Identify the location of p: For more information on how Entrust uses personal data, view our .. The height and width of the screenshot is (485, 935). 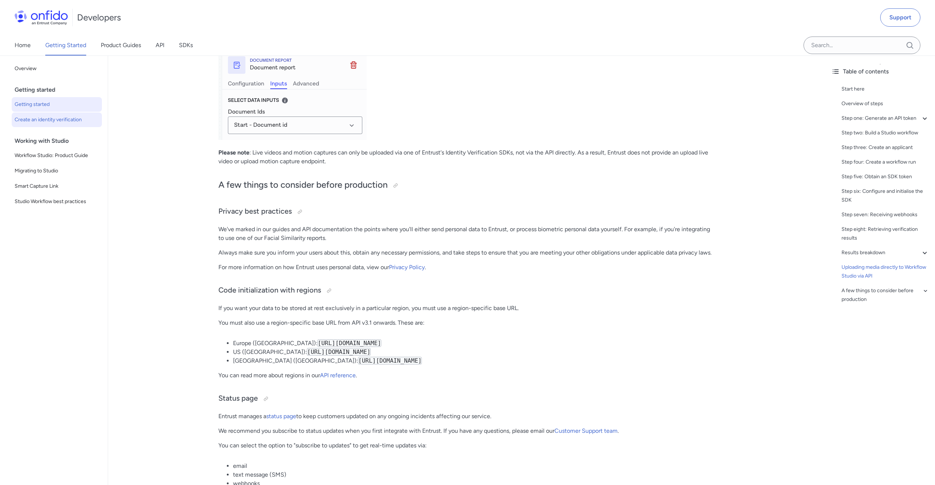
(467, 267).